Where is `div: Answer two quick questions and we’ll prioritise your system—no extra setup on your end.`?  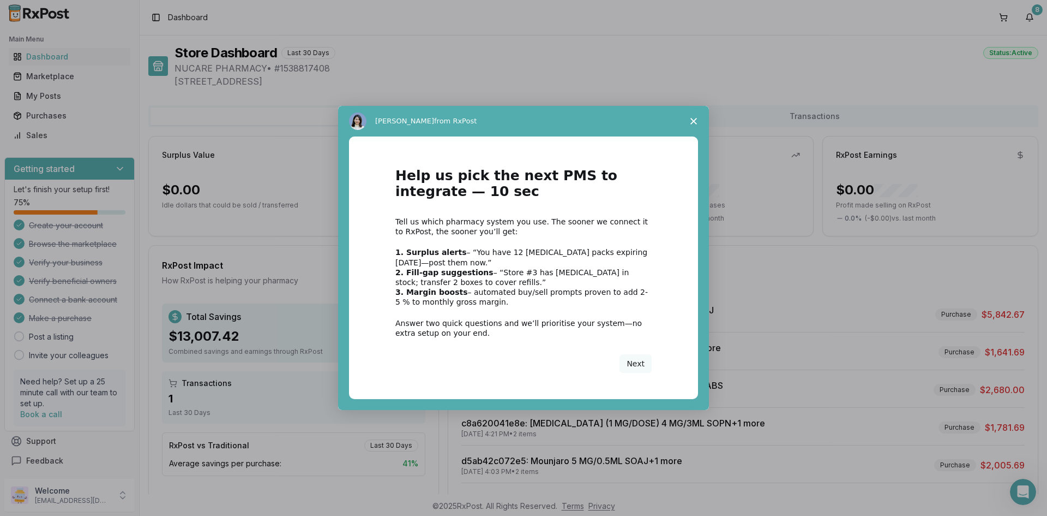
div: Answer two quick questions and we’ll prioritise your system—no extra setup on your end. is located at coordinates (524, 328).